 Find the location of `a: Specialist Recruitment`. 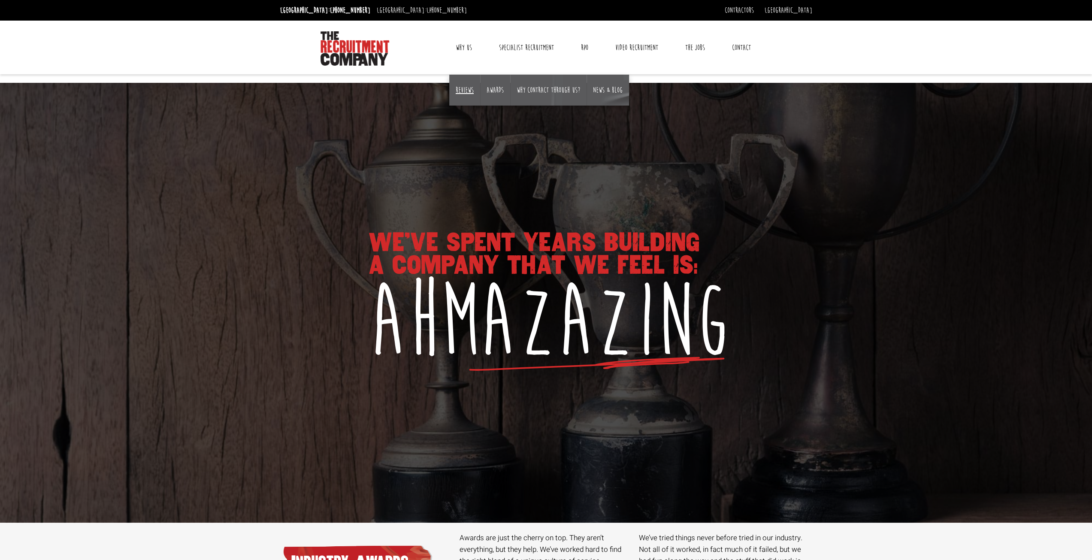

a: Specialist Recruitment is located at coordinates (527, 48).